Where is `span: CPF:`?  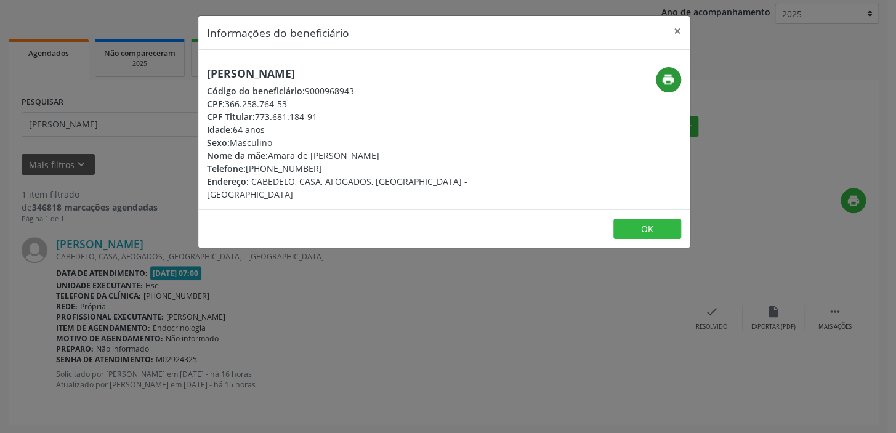
span: CPF: is located at coordinates (215, 103).